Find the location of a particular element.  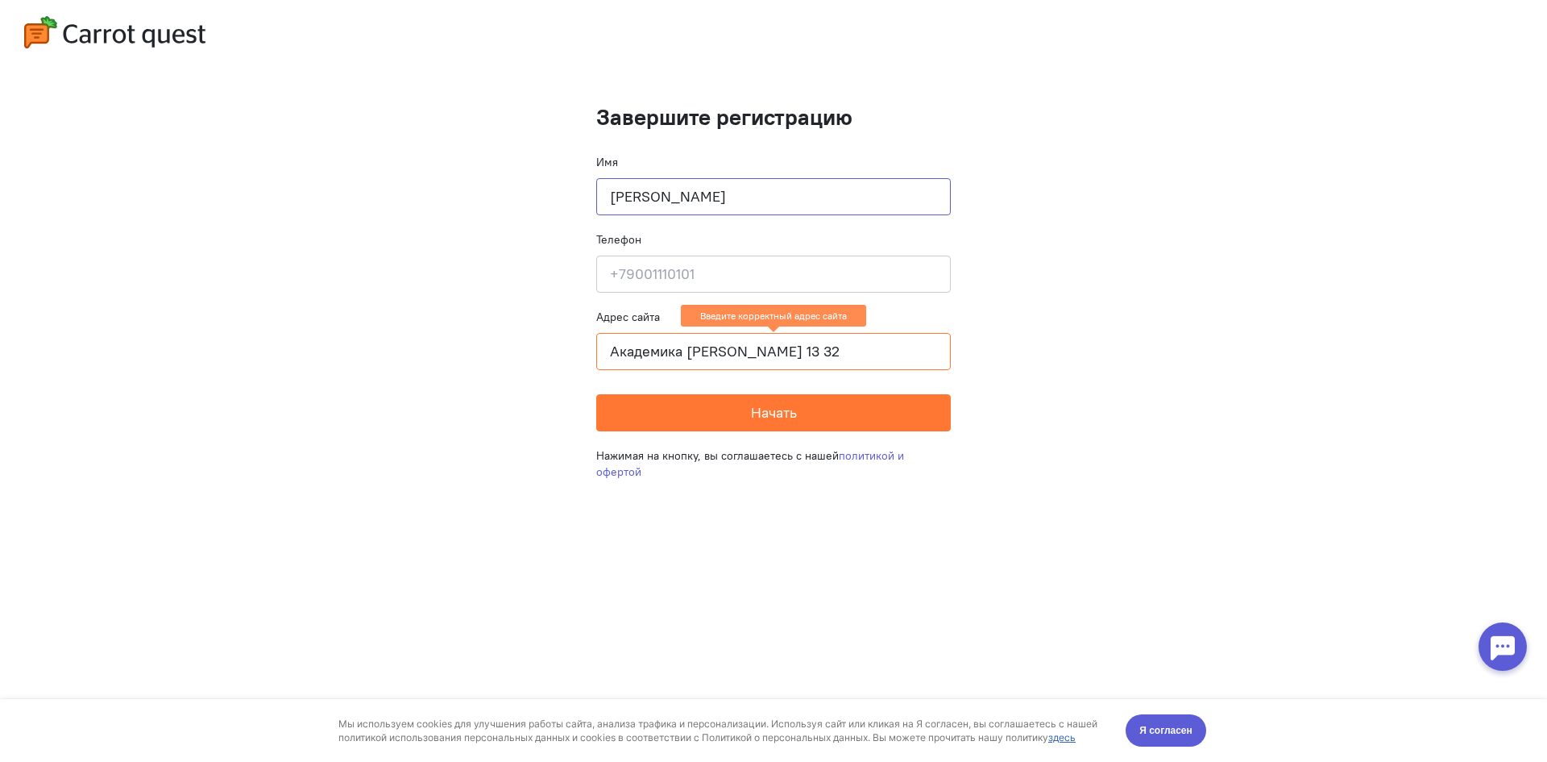

button: Я согласен is located at coordinates (1166, 31).